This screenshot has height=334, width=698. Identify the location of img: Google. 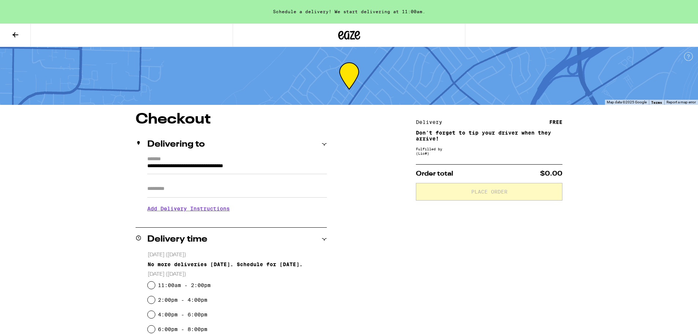
(14, 100).